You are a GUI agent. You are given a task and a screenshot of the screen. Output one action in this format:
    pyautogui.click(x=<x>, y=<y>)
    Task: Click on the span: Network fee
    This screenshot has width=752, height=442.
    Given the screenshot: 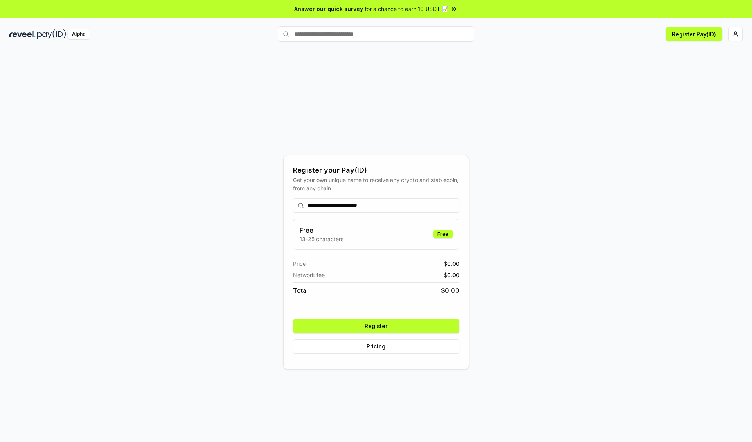 What is the action you would take?
    pyautogui.click(x=309, y=275)
    